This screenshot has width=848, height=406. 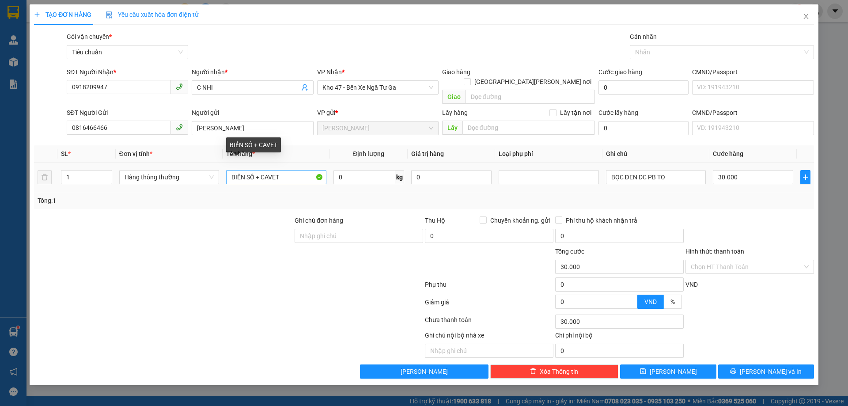 I want to click on label: Hình thức thanh toán, so click(x=714, y=251).